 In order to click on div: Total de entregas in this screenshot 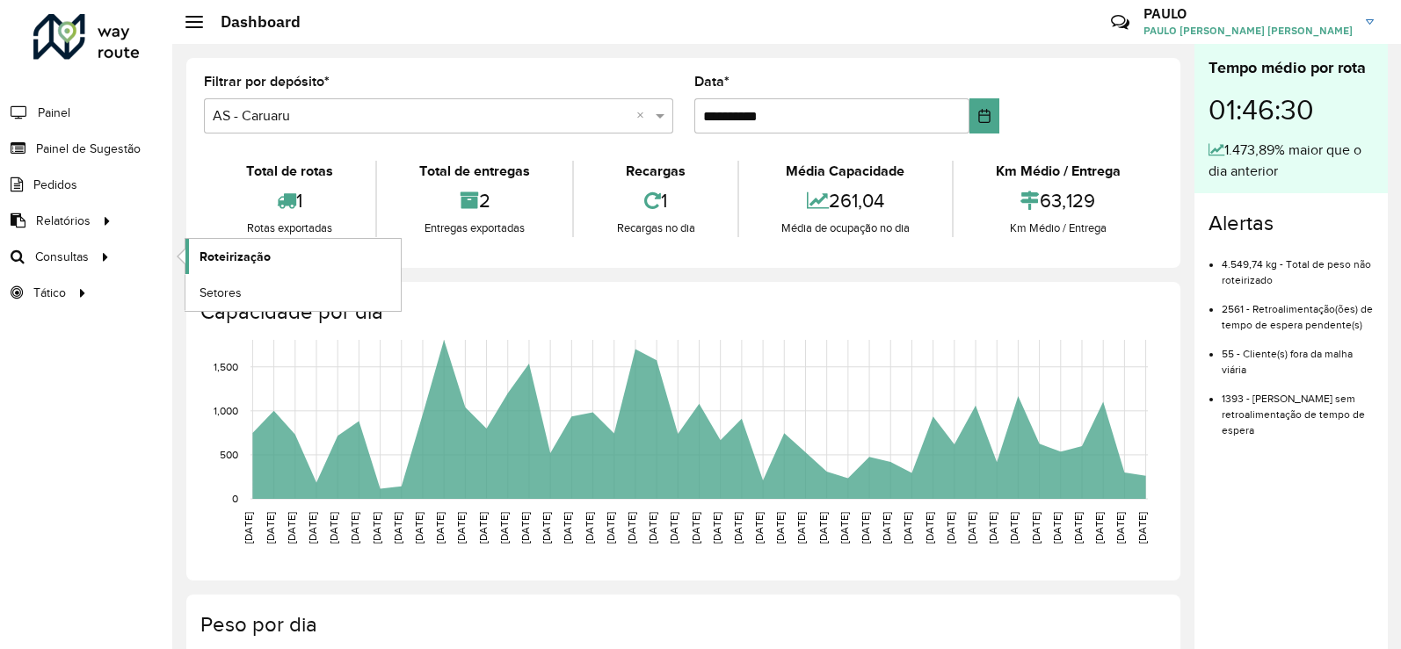, I will do `click(475, 171)`.